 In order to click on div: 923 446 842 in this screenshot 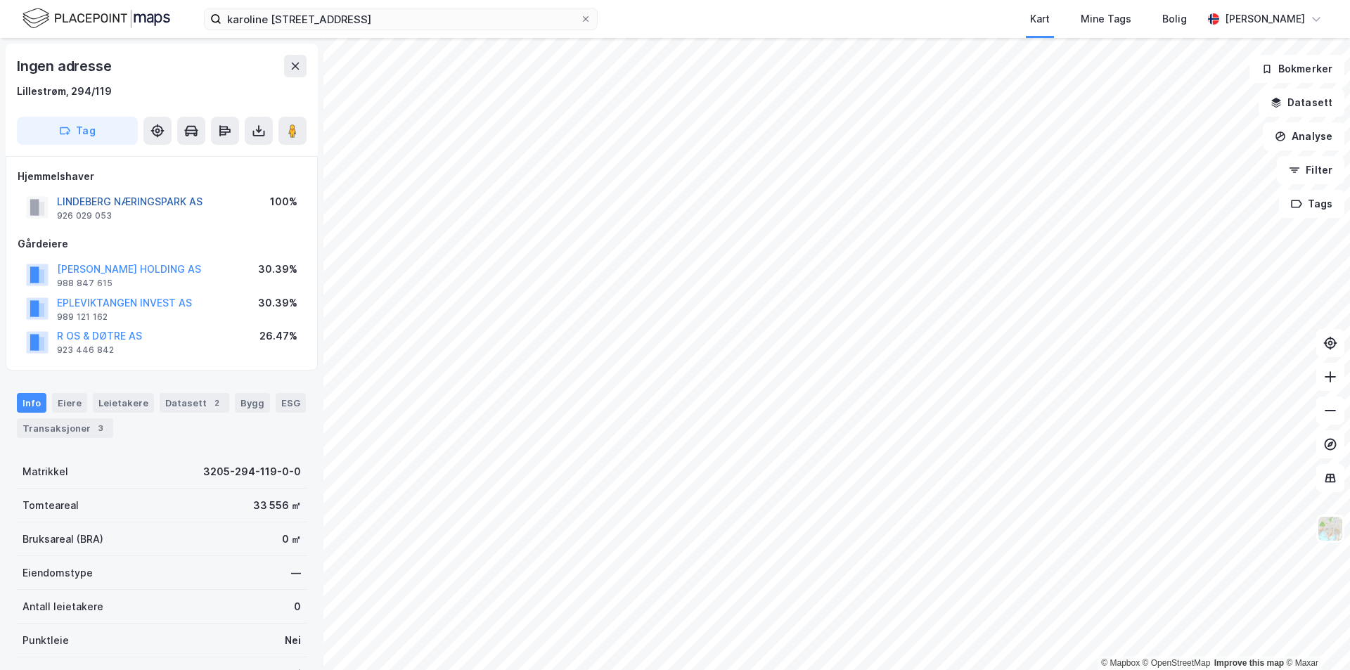, I will do `click(85, 350)`.